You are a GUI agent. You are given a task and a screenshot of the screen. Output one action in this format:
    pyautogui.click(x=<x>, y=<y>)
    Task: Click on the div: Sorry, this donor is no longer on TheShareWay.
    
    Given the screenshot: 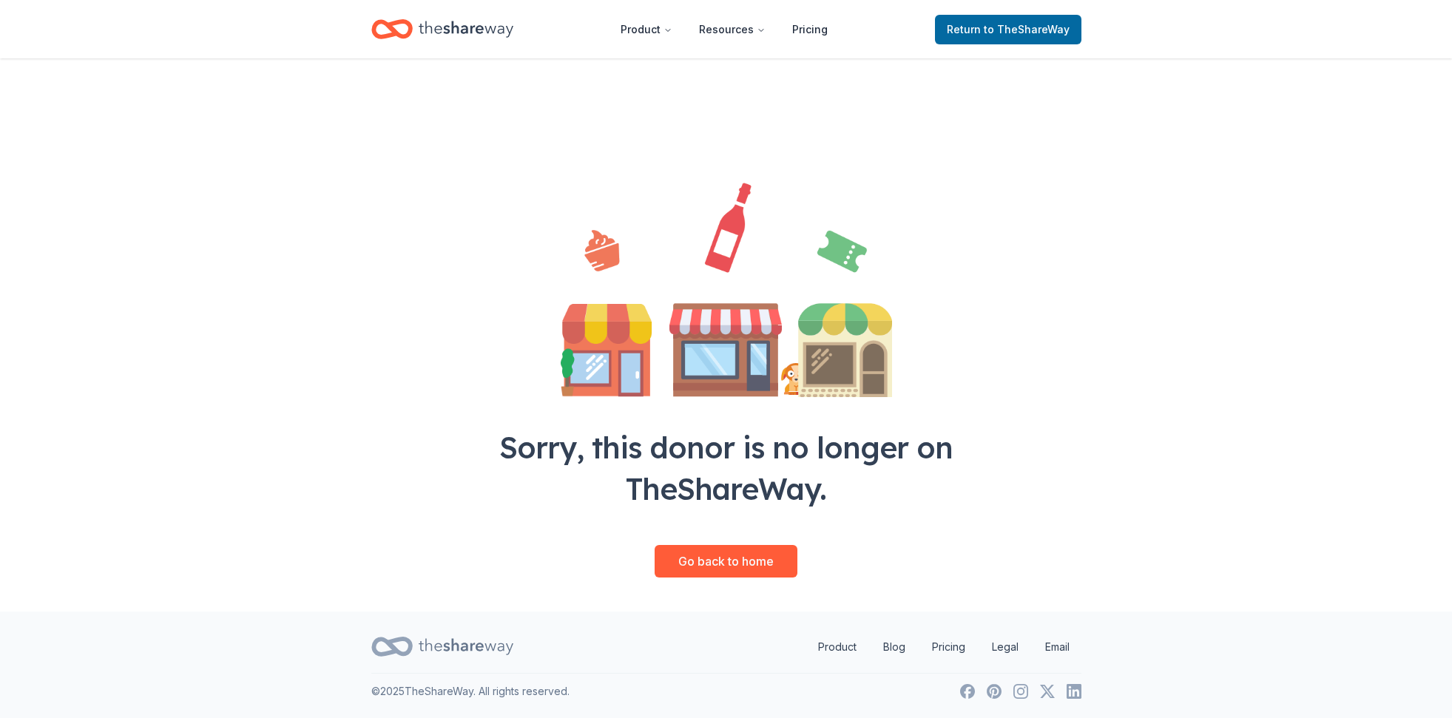 What is the action you would take?
    pyautogui.click(x=726, y=468)
    